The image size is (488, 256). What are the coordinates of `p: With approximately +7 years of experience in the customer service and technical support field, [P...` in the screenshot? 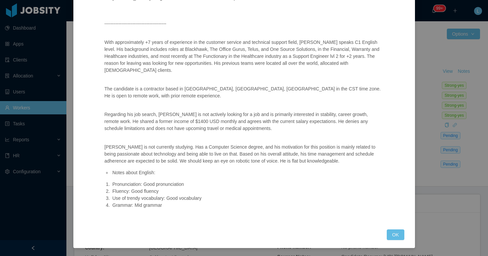 It's located at (244, 56).